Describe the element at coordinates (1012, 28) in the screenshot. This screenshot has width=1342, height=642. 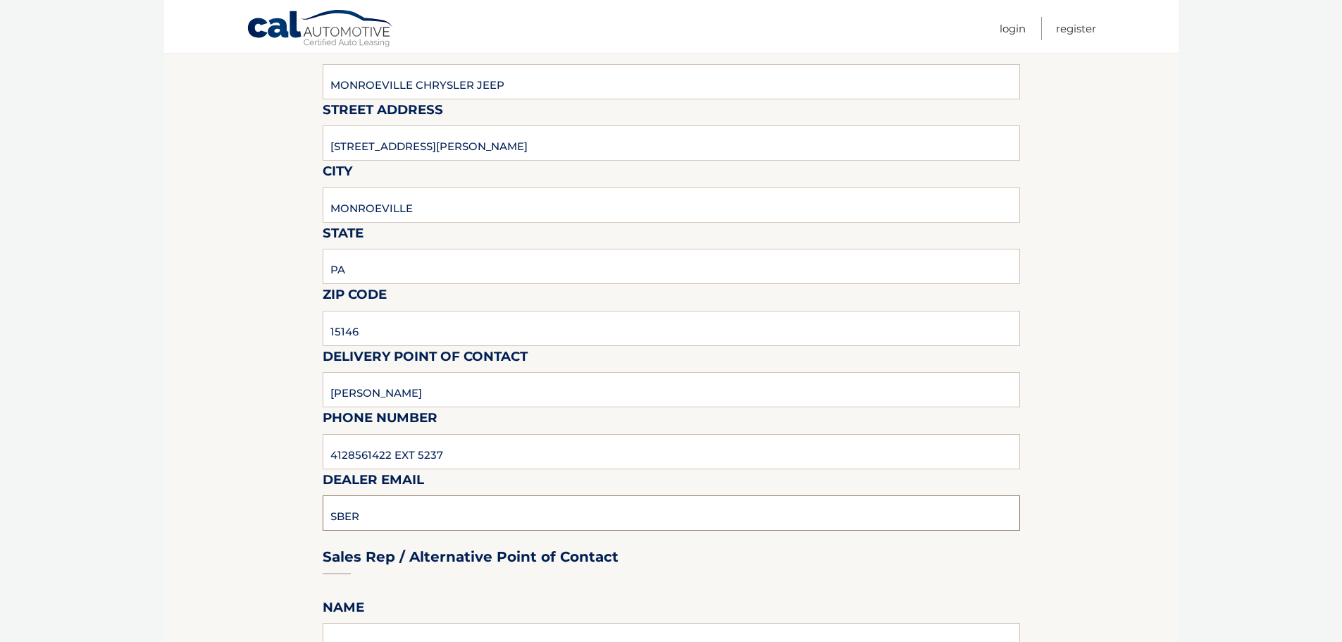
I see `a: Login` at that location.